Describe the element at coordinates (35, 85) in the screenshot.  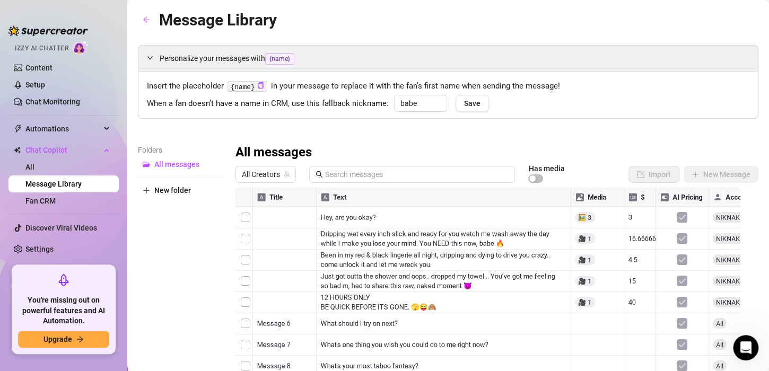
I see `a: Setup` at that location.